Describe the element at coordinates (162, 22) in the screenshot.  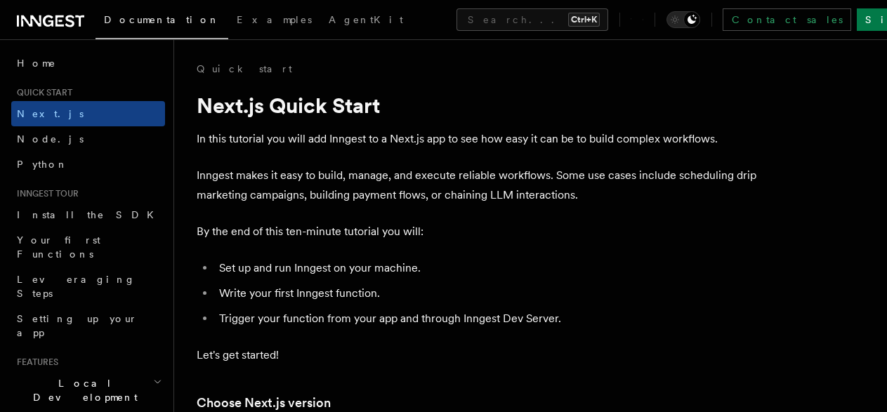
I see `a: Documentation` at that location.